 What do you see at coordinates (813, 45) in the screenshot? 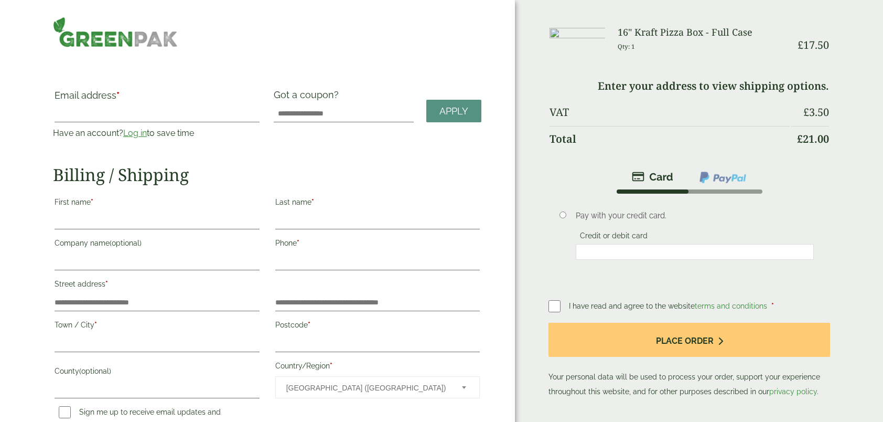
I see `bdi: 17.50` at bounding box center [813, 45].